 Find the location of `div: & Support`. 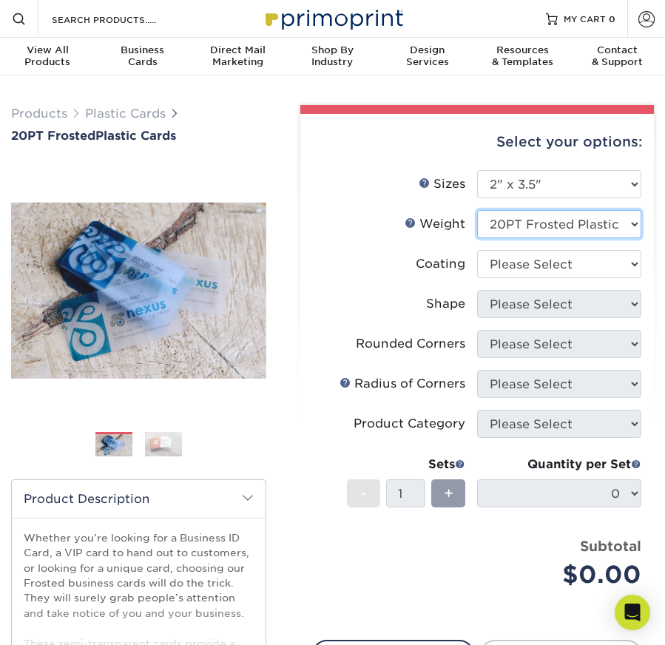

div: & Support is located at coordinates (617, 56).